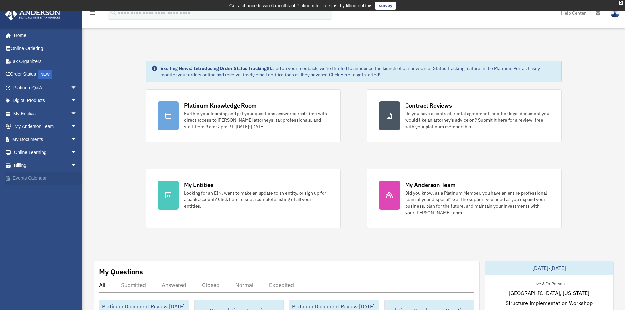  Describe the element at coordinates (386, 6) in the screenshot. I see `a: survey` at that location.